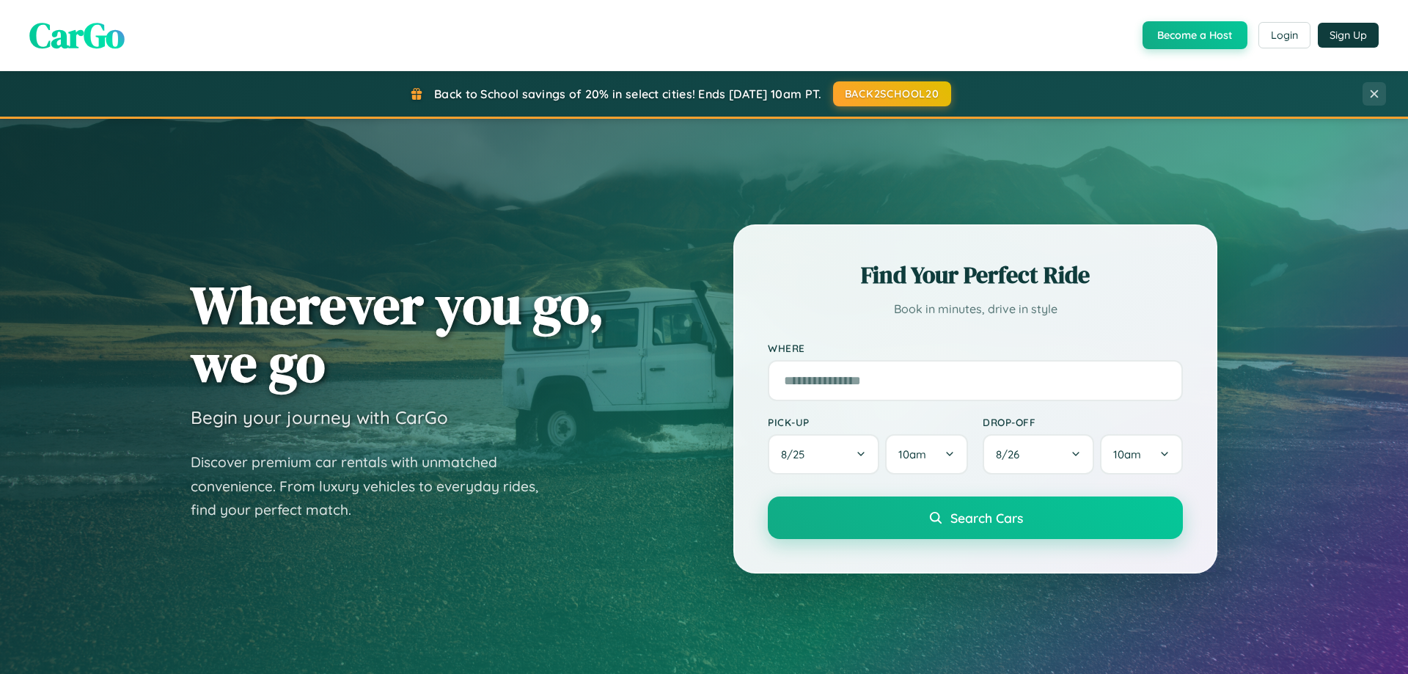 Image resolution: width=1408 pixels, height=674 pixels. What do you see at coordinates (1038, 454) in the screenshot?
I see `button: 8/26` at bounding box center [1038, 454].